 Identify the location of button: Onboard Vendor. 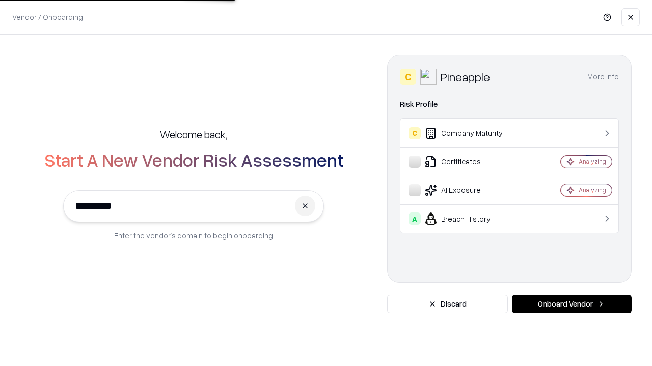
(571, 304).